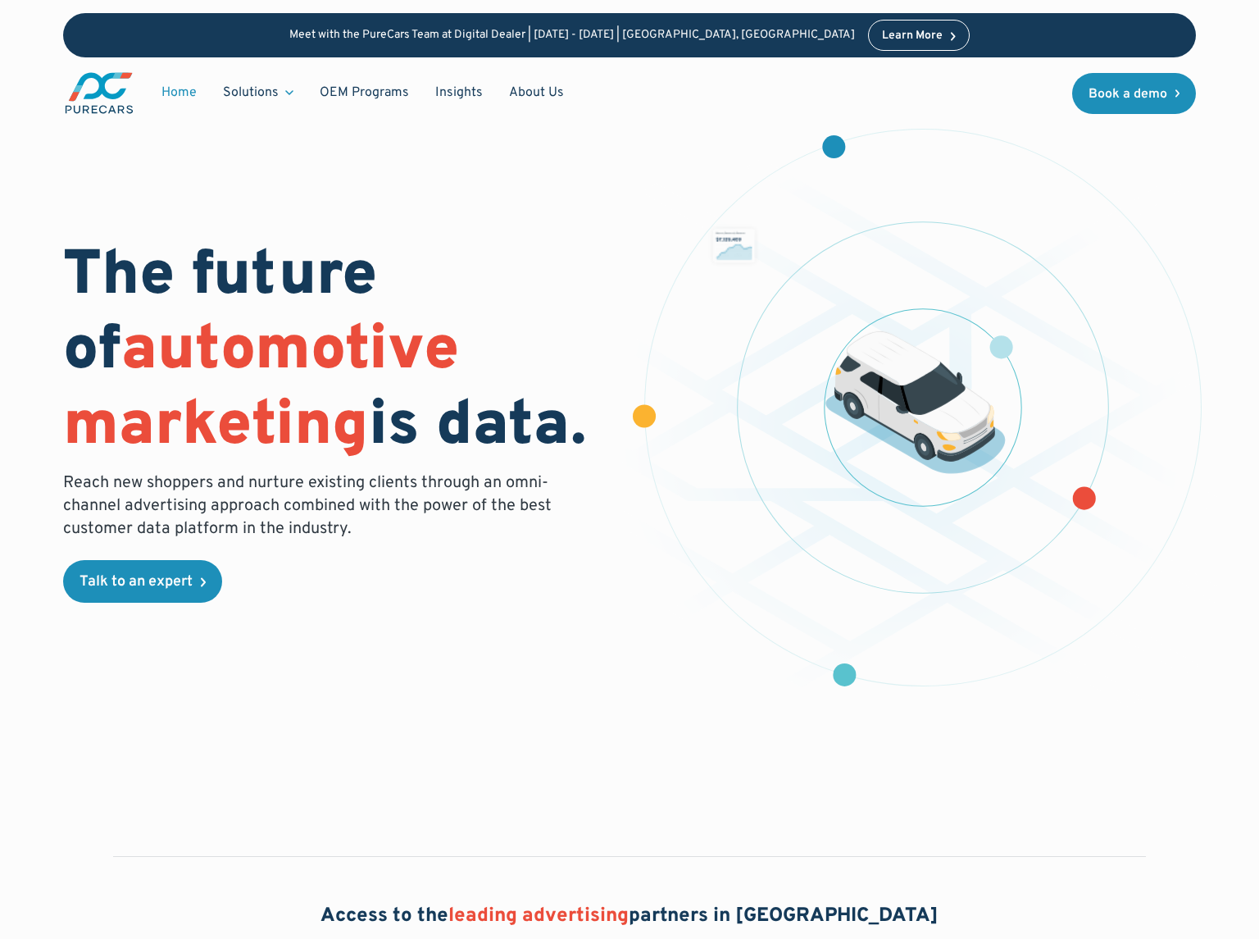 The height and width of the screenshot is (939, 1259). Describe the element at coordinates (136, 582) in the screenshot. I see `div: Talk to an expert` at that location.